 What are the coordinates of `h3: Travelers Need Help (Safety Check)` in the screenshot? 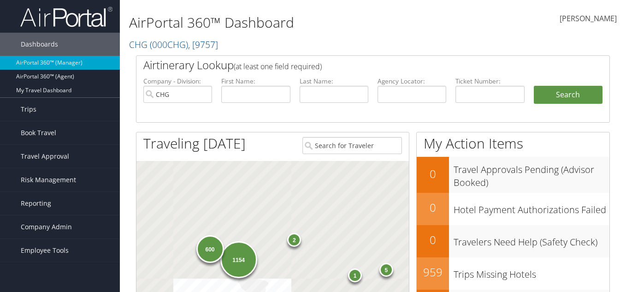 It's located at (531, 240).